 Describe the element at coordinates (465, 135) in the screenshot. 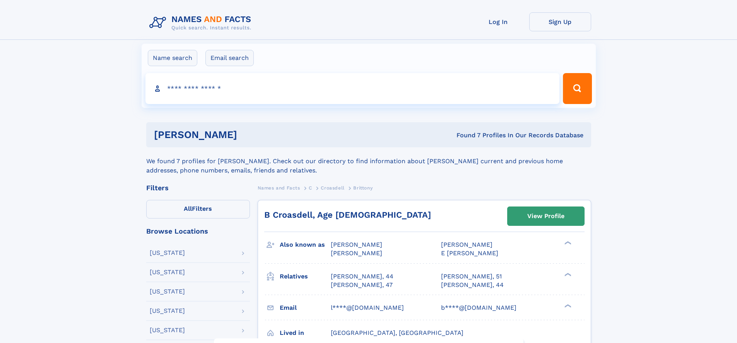

I see `div: Found 7 Profiles In Our Records Database` at that location.